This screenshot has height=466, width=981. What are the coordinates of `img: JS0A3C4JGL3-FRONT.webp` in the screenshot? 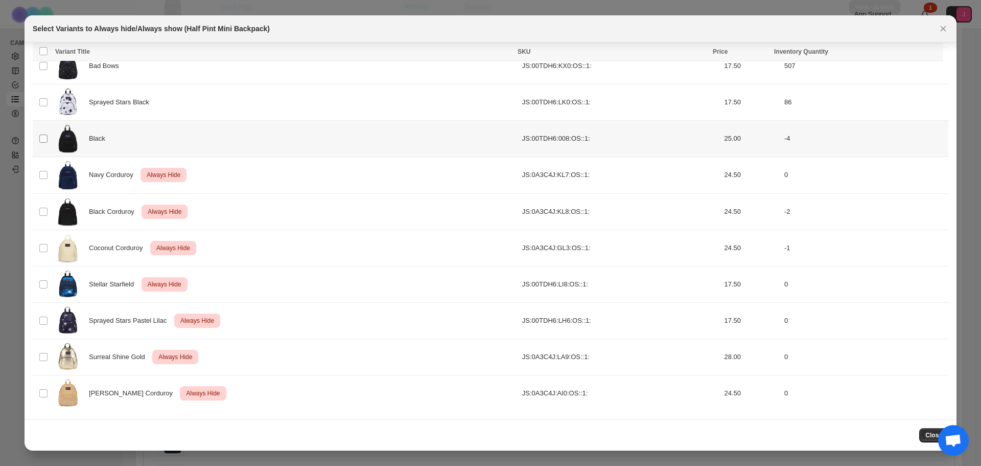 It's located at (68, 248).